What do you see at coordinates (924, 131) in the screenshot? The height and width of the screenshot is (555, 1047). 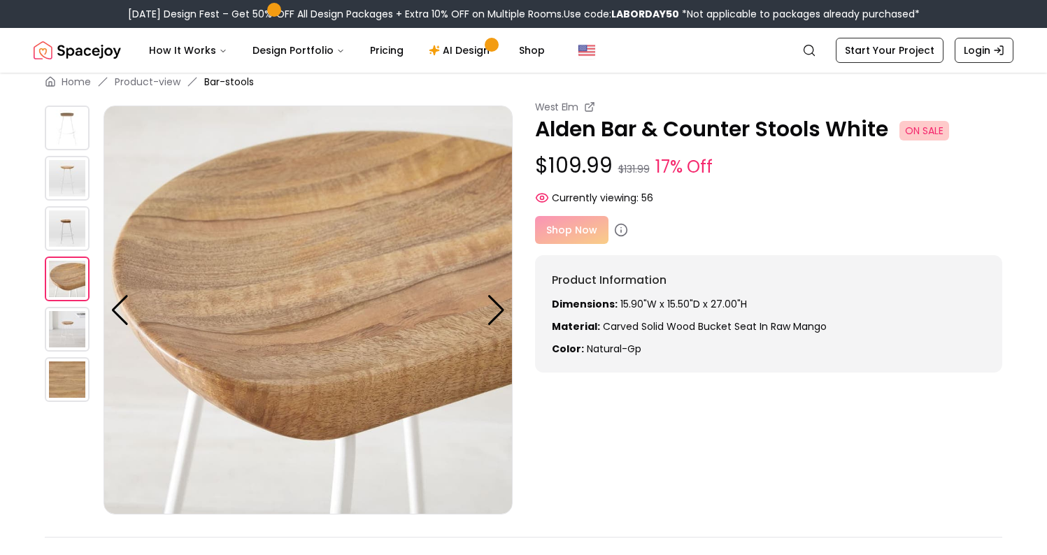 I see `span: ON SALE` at bounding box center [924, 131].